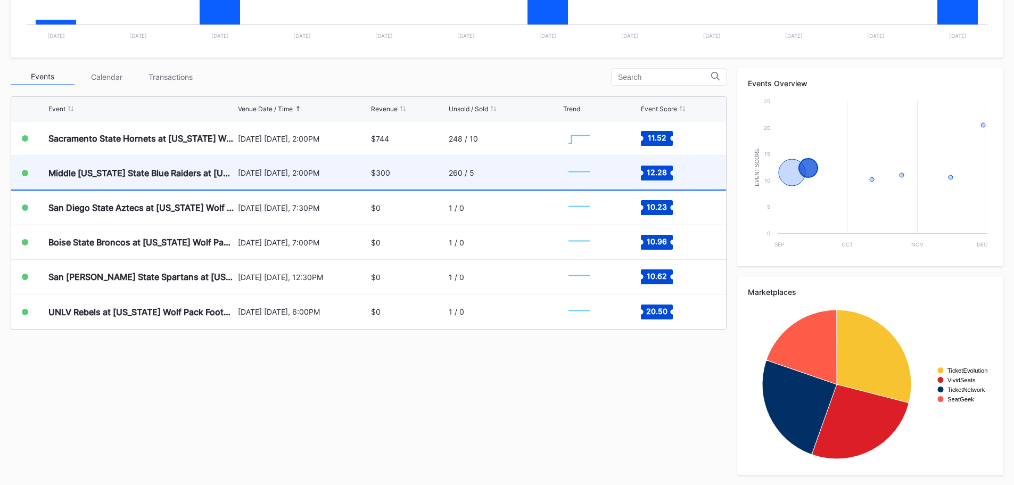 The image size is (1014, 485). Describe the element at coordinates (917, 244) in the screenshot. I see `text: Nov` at that location.